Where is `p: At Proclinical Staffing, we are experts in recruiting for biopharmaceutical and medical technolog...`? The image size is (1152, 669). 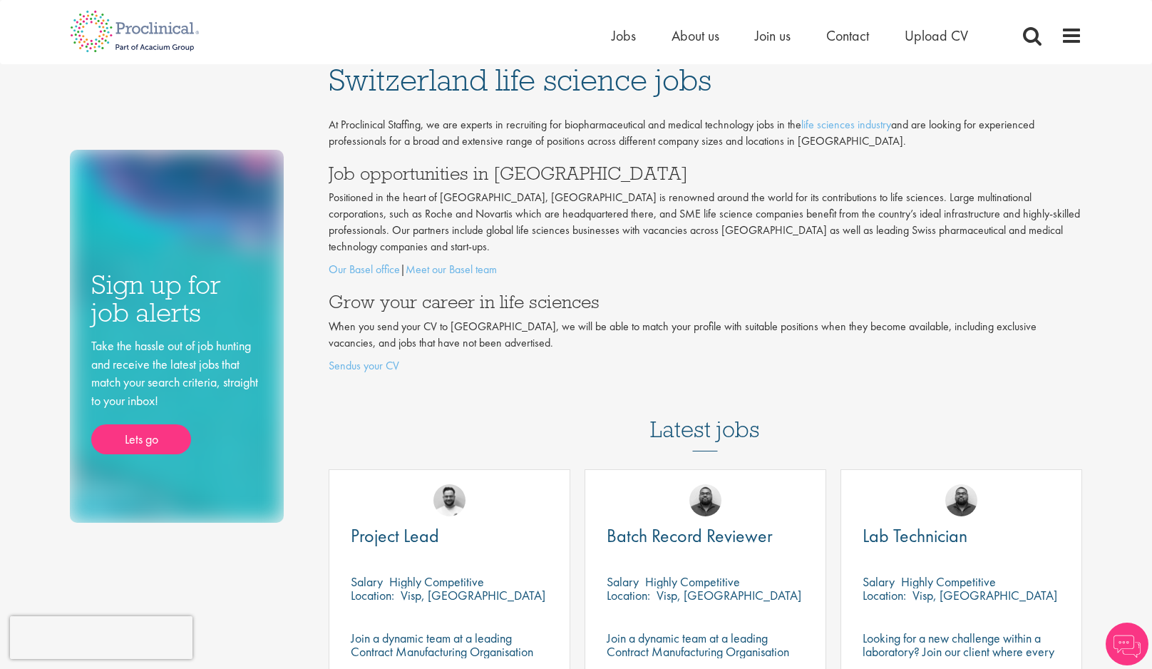 p: At Proclinical Staffing, we are experts in recruiting for biopharmaceutical and medical technolog... is located at coordinates (706, 133).